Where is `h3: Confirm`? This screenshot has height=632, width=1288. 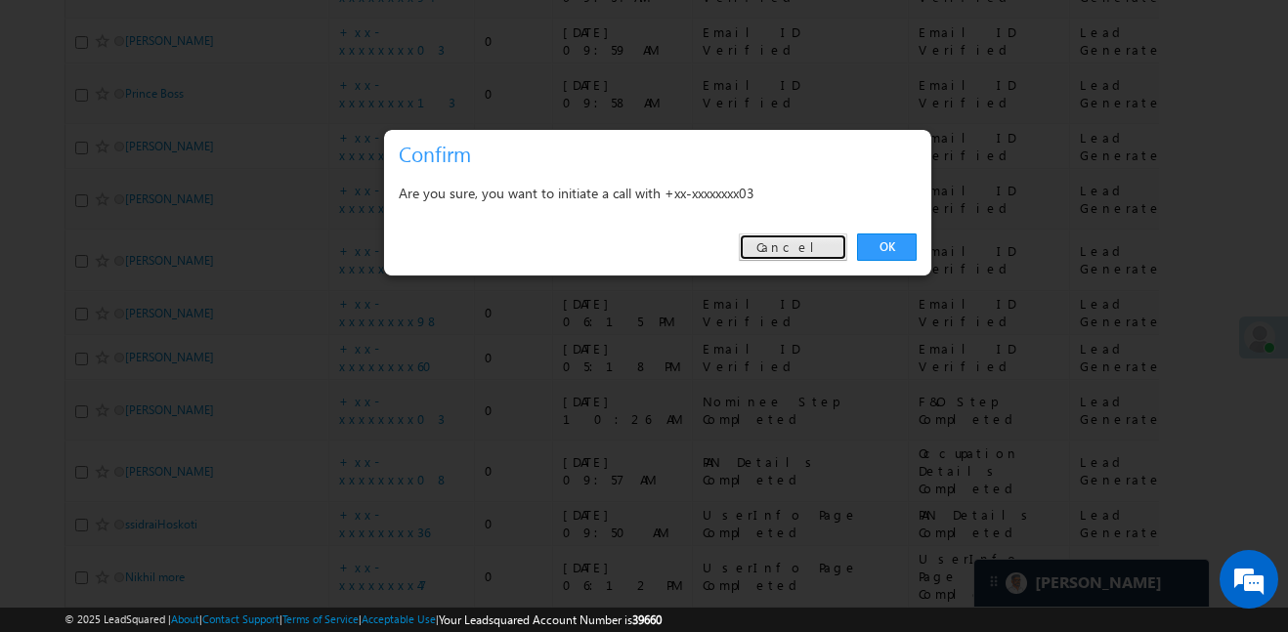
h3: Confirm is located at coordinates (662, 153).